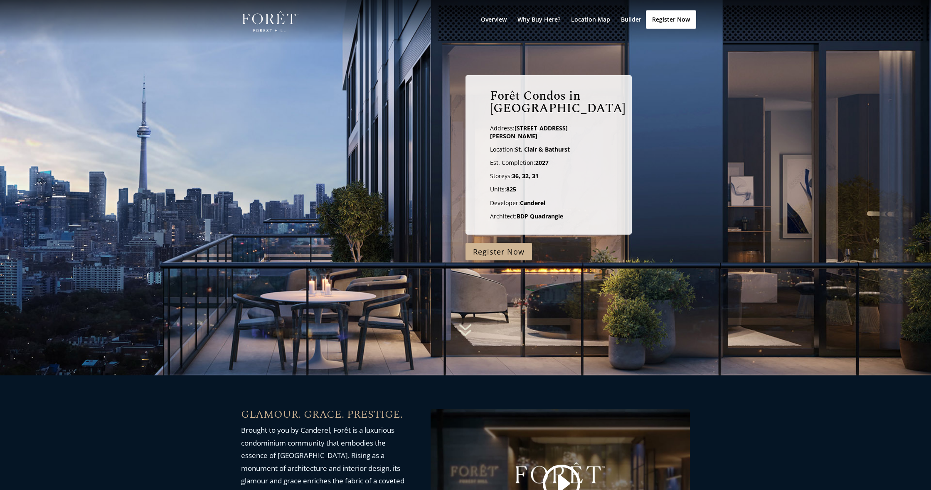 Image resolution: width=931 pixels, height=490 pixels. I want to click on a: 7, so click(465, 330).